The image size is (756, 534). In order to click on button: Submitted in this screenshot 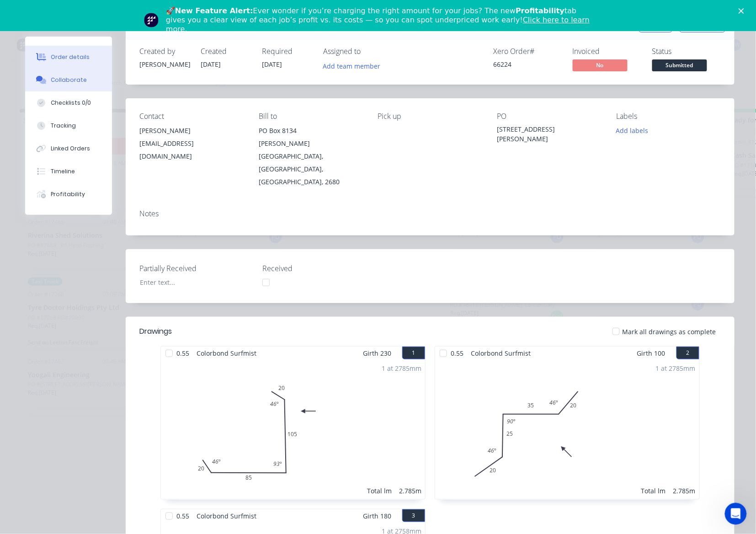, I will do `click(679, 66)`.